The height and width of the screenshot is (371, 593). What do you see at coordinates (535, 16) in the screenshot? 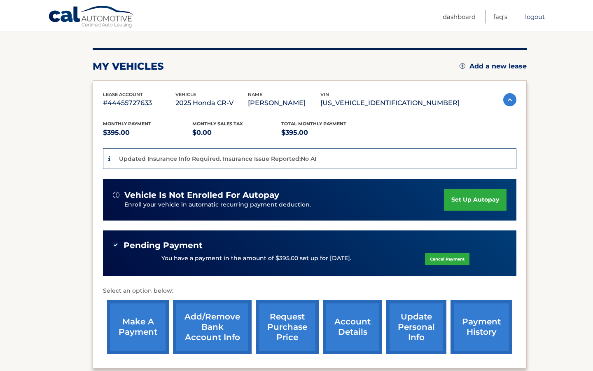
I see `a: Logout` at bounding box center [535, 16].